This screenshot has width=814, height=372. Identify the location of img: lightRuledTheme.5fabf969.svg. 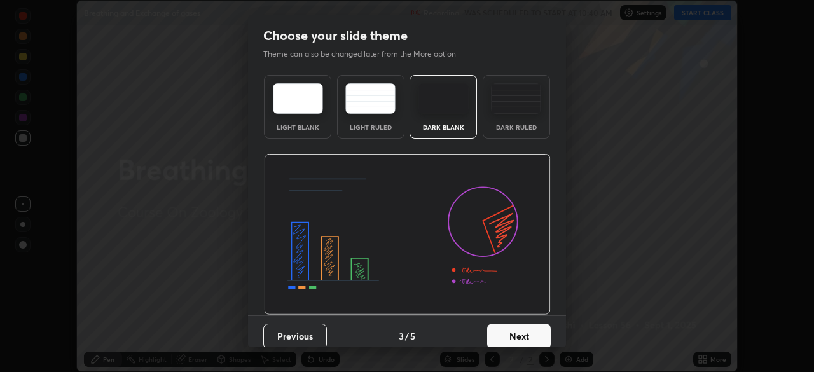
(370, 99).